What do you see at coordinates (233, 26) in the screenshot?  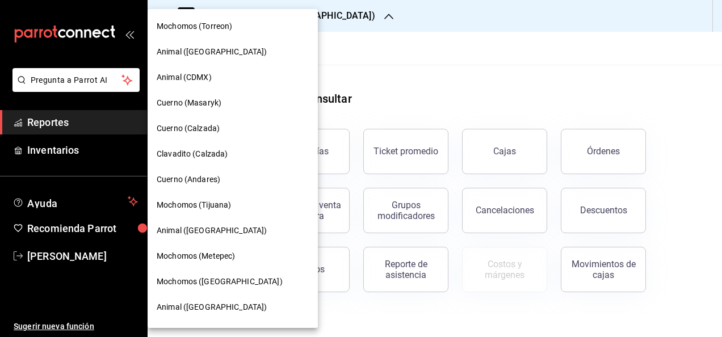 I see `div: Mochomos (Torreon)` at bounding box center [233, 26].